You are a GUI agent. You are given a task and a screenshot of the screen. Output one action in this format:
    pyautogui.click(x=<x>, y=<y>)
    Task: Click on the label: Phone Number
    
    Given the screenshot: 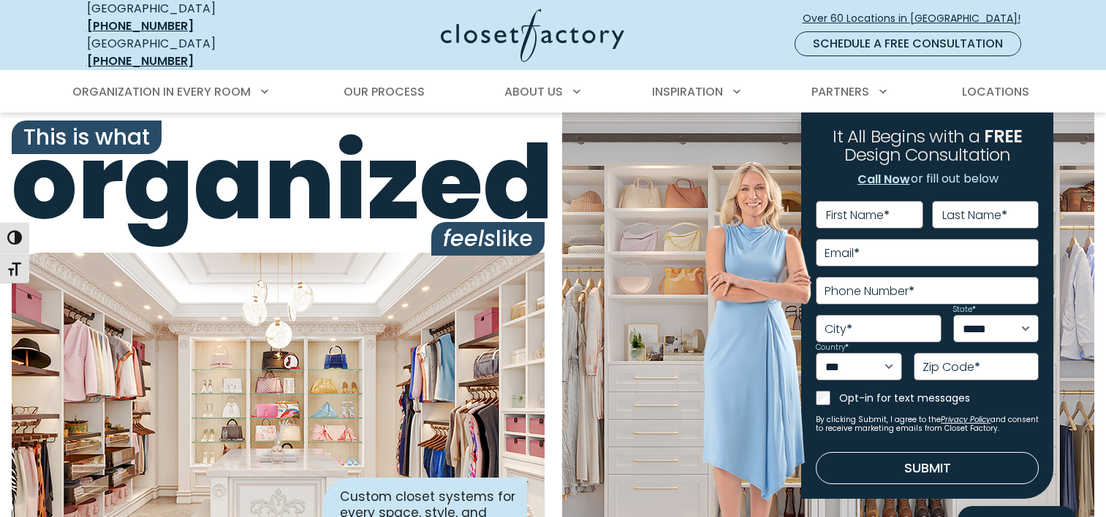 What is the action you would take?
    pyautogui.click(x=869, y=292)
    